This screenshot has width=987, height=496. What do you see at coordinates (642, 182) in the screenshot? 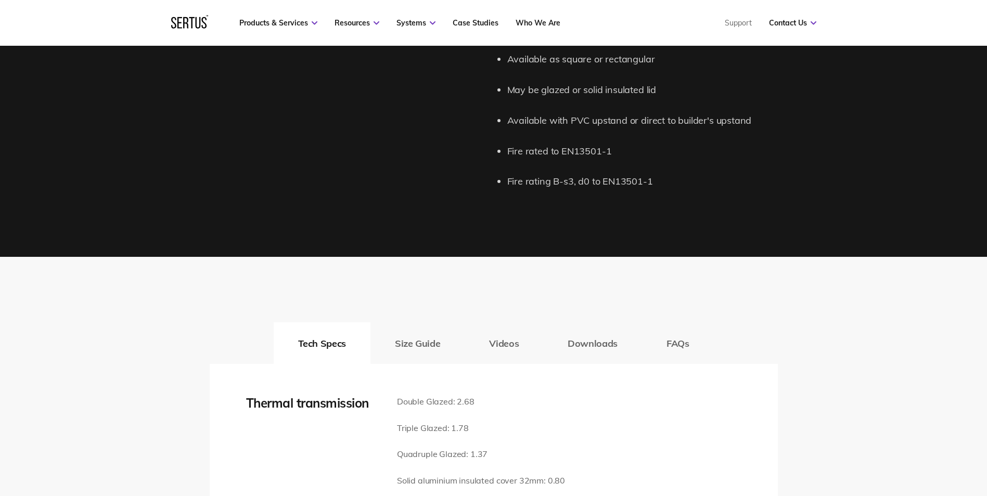
I see `li: Fire rating B-s3, d0 to EN13501-1` at bounding box center [642, 182].